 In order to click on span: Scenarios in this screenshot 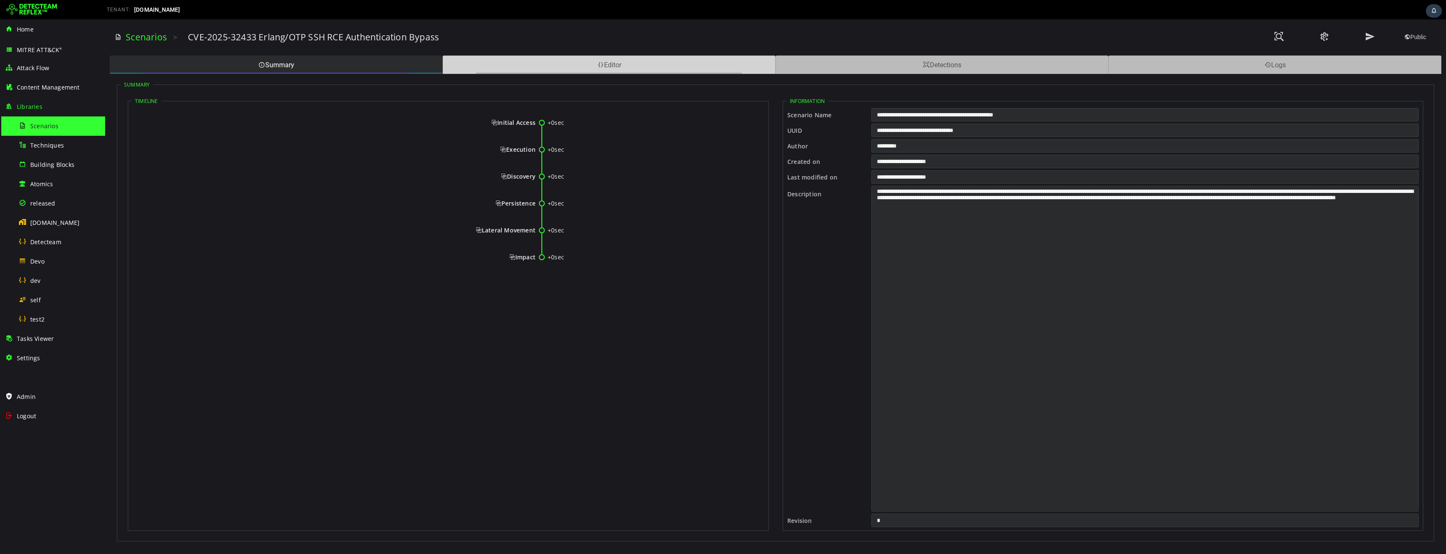, I will do `click(44, 126)`.